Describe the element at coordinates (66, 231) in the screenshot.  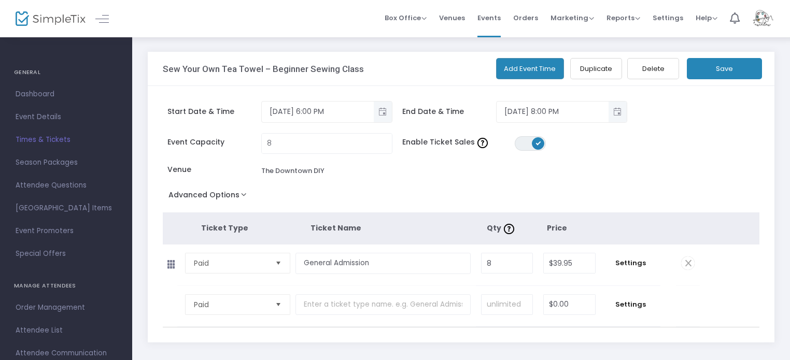
I see `span: Event Promoters` at that location.